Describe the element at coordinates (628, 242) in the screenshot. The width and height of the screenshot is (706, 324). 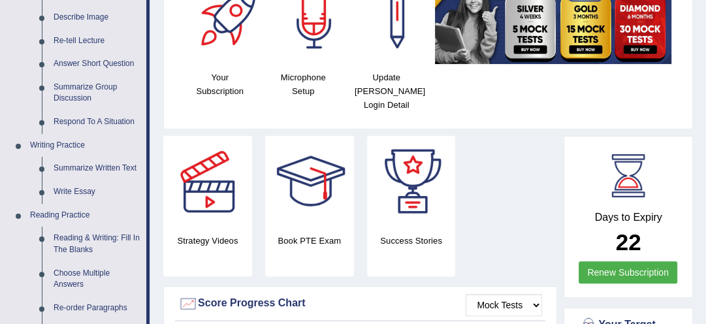
I see `b: 22` at that location.